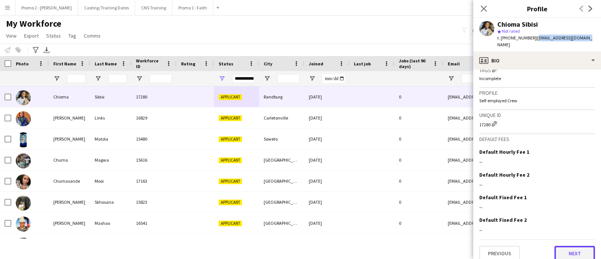 Image resolution: width=601 pixels, height=259 pixels. What do you see at coordinates (193, 8) in the screenshot?
I see `button: Promo 1 - Faith` at bounding box center [193, 8].